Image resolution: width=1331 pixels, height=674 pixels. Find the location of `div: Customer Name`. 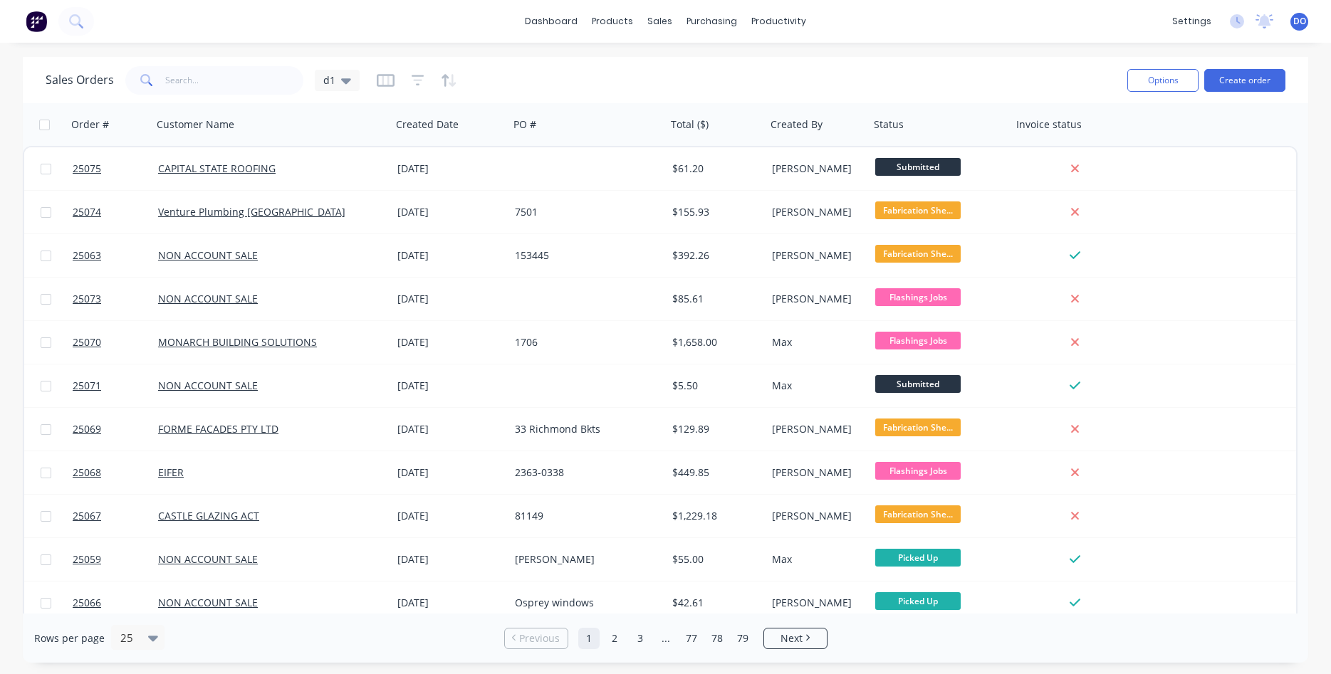

div: Customer Name is located at coordinates (195, 125).